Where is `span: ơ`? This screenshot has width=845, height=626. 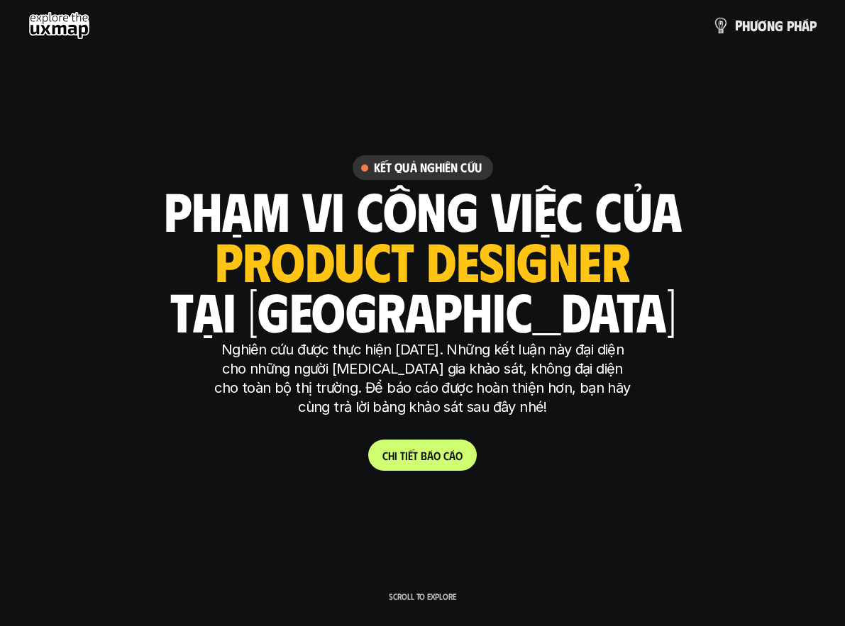 span: ơ is located at coordinates (762, 26).